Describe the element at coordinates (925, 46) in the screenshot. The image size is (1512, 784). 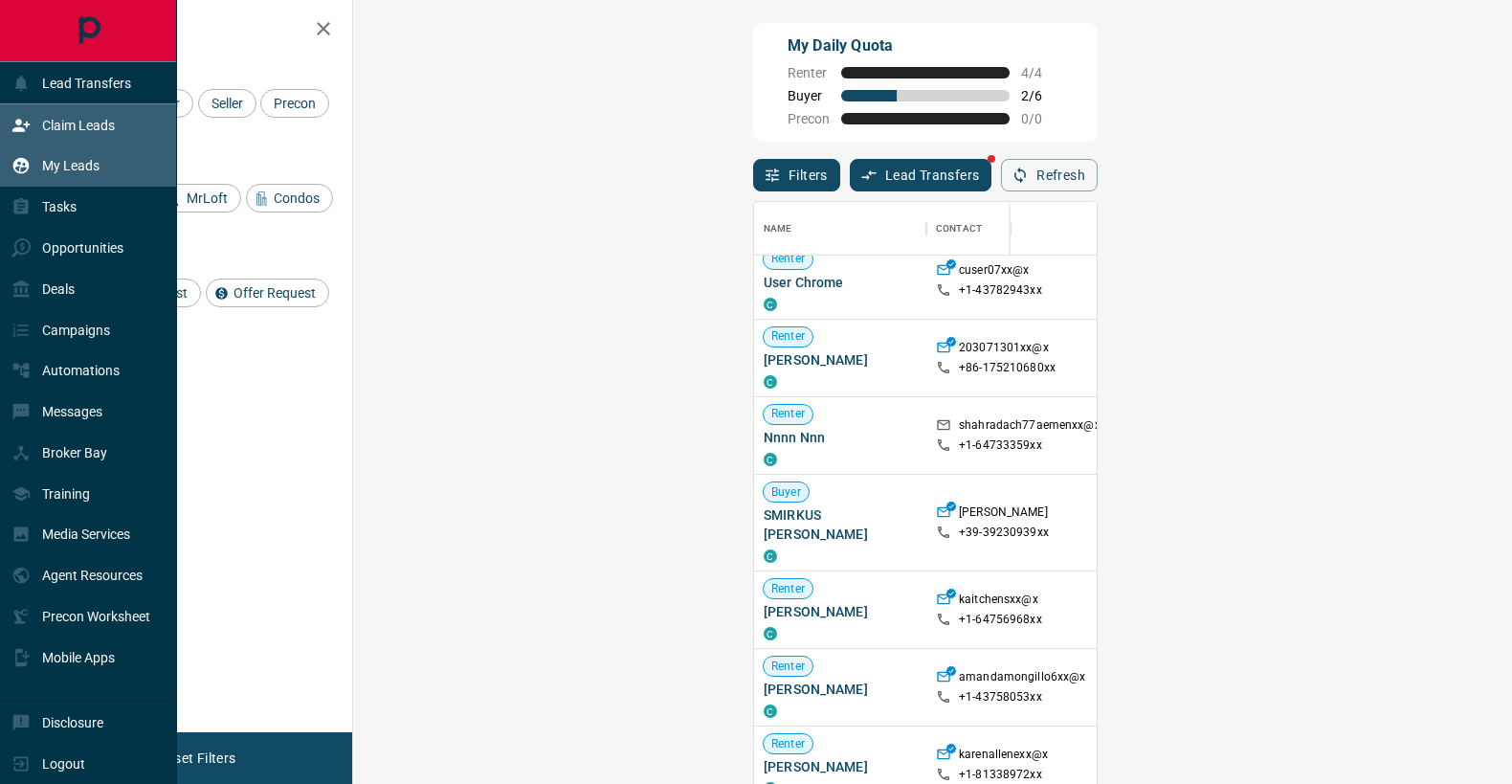
I see `p: My Daily Quota` at that location.